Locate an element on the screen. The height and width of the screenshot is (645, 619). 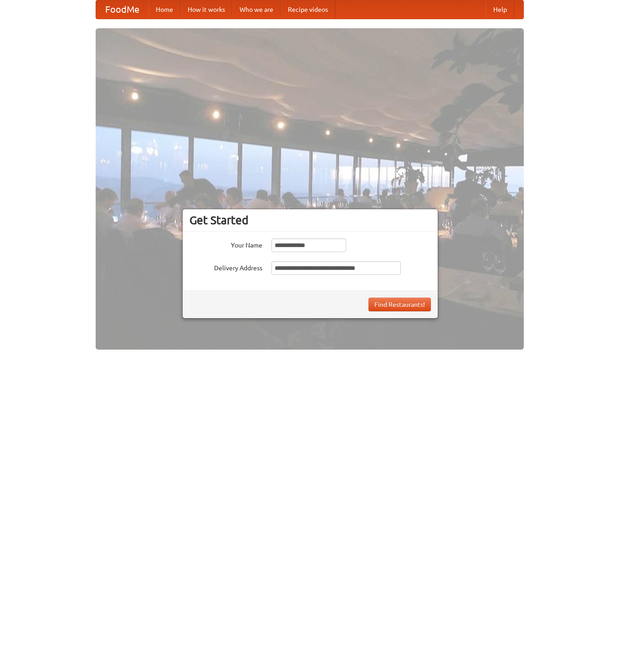
h3: Get Started is located at coordinates (310, 220).